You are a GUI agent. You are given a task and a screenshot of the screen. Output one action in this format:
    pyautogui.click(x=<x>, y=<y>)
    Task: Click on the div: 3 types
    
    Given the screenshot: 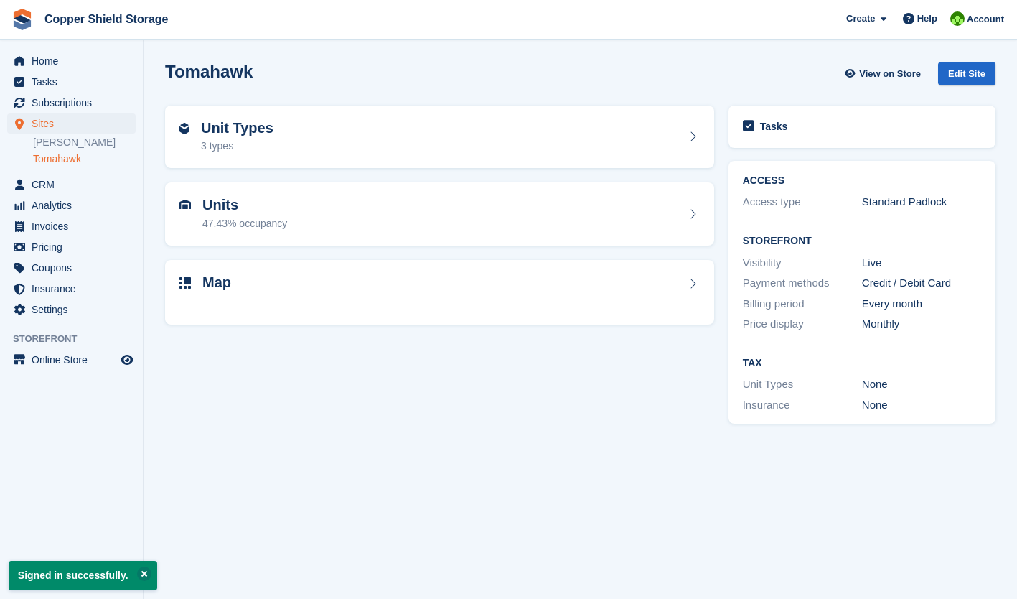 What is the action you would take?
    pyautogui.click(x=237, y=146)
    